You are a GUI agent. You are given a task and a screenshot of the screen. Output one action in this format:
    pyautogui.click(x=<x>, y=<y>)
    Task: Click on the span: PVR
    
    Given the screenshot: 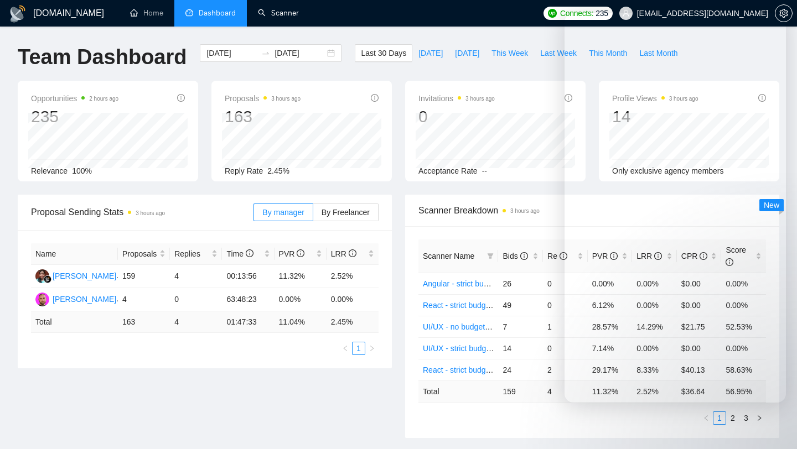 What is the action you would take?
    pyautogui.click(x=292, y=254)
    